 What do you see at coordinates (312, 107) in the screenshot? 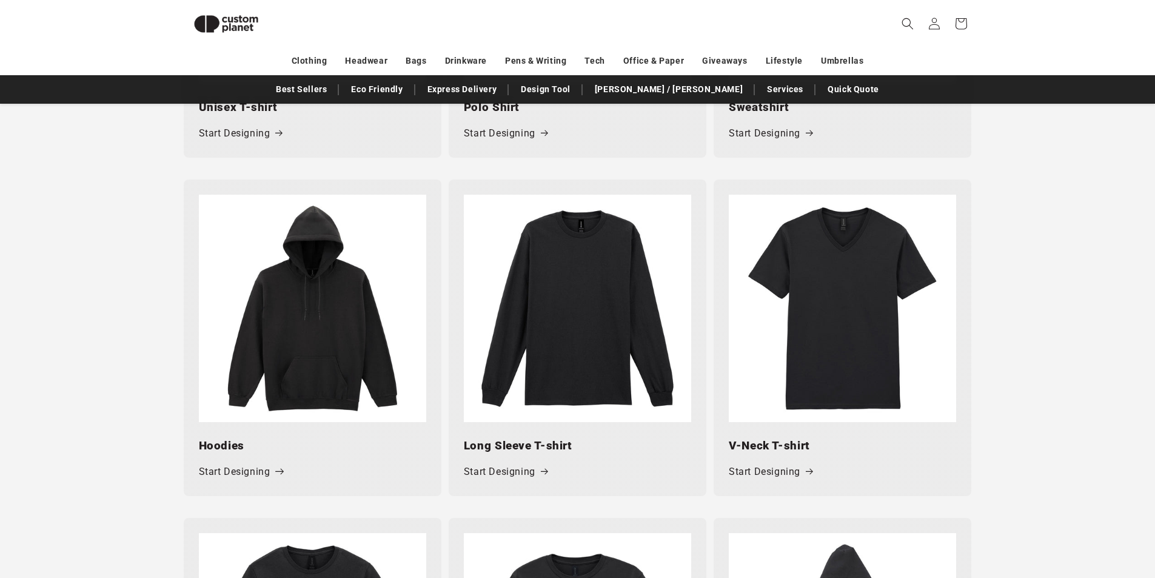
I see `h3: Unisex T-shirt` at bounding box center [312, 107].